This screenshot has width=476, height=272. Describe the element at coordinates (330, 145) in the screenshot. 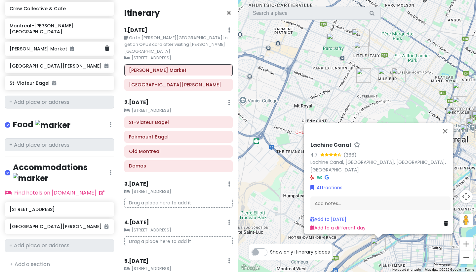

I see `h6: Lachine Canal` at that location.